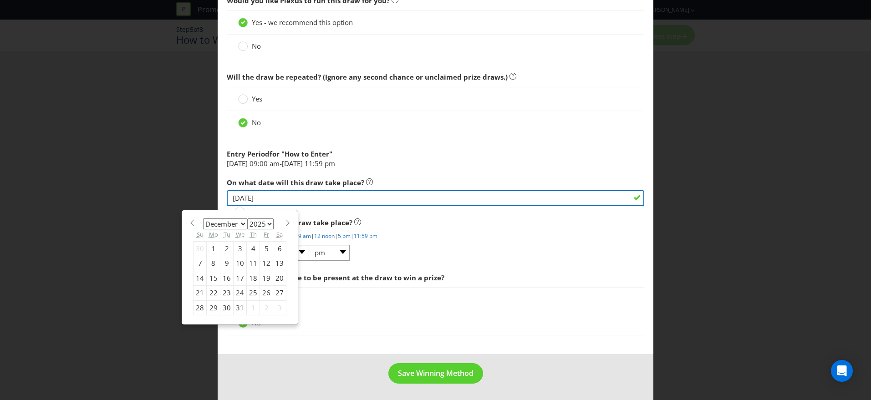 Image resolution: width=871 pixels, height=400 pixels. Describe the element at coordinates (240, 308) in the screenshot. I see `div: 31` at that location.